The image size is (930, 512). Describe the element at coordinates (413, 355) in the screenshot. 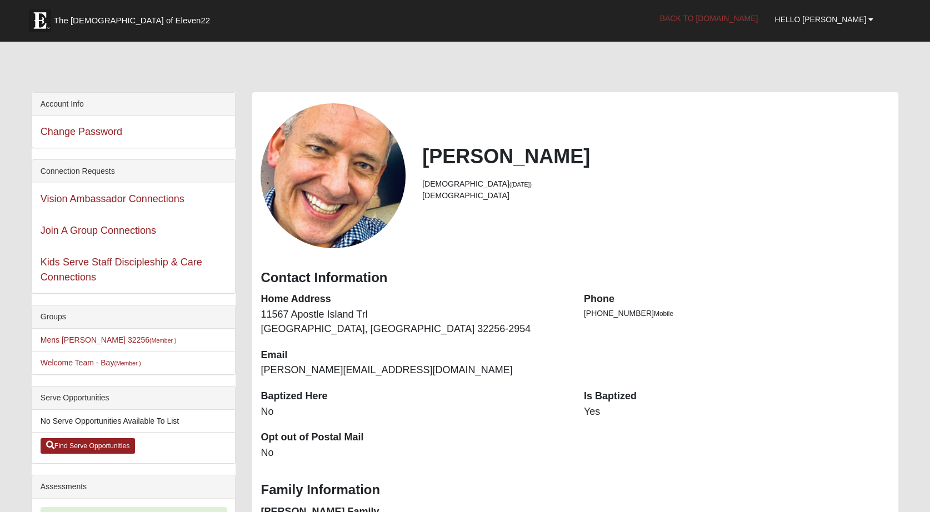

I see `dt: Email` at that location.